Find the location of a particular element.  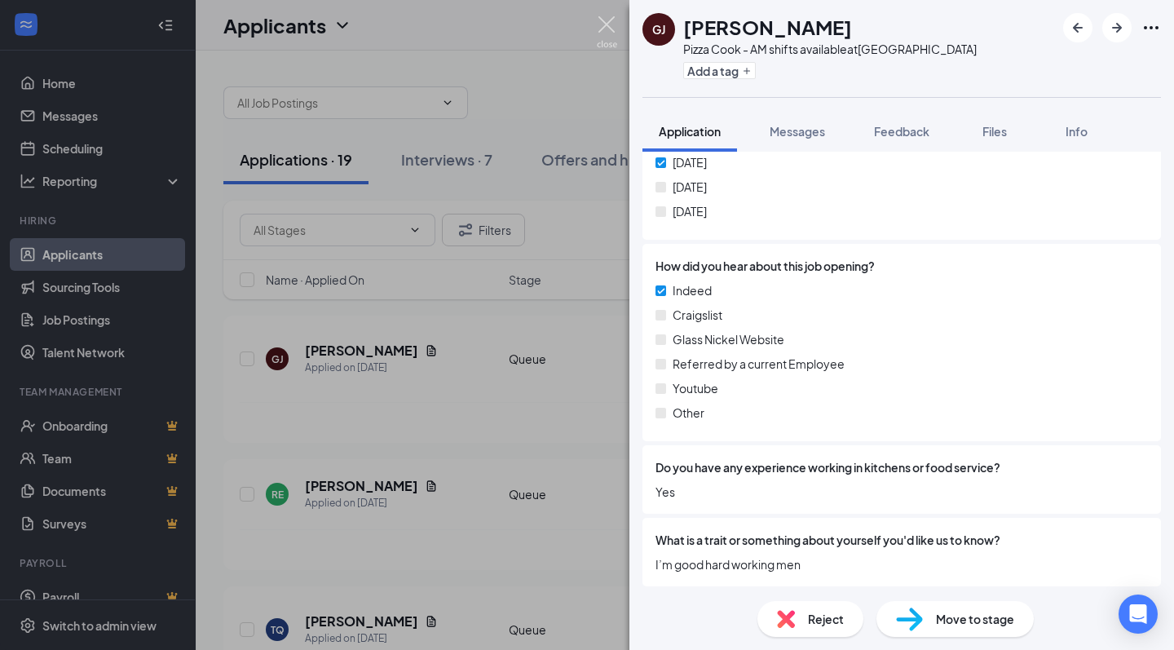

span: Messages is located at coordinates (797, 131).